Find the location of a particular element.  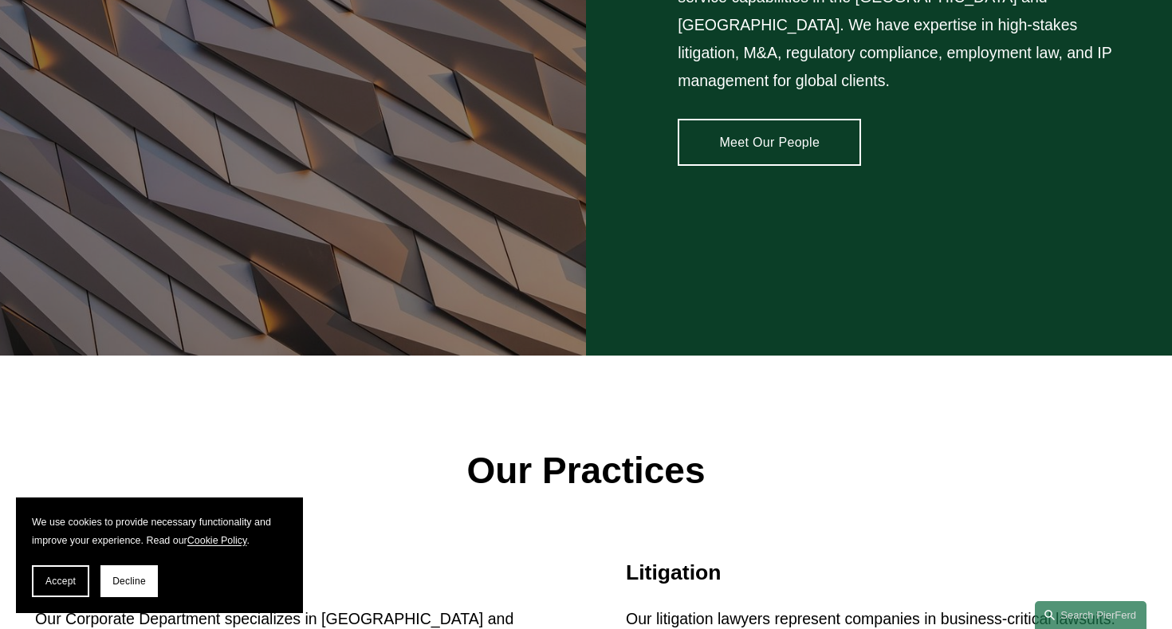

p: We use cookies to provide necessary functionality and improve your experience. Read our . is located at coordinates (159, 531).